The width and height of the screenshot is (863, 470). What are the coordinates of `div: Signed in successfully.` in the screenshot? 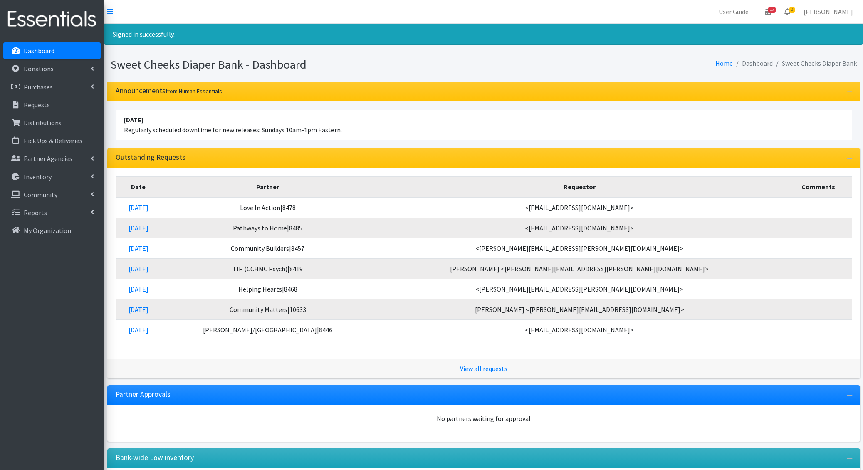 It's located at (484, 34).